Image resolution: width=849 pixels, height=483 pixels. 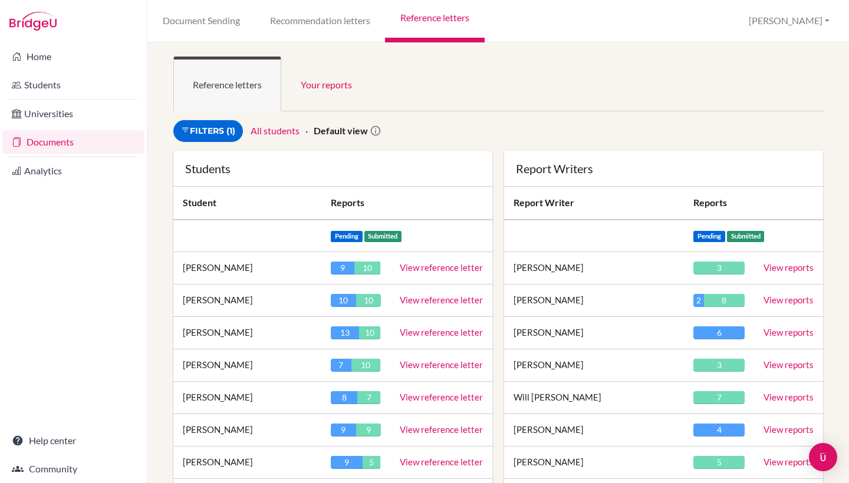 What do you see at coordinates (698, 301) in the screenshot?
I see `div: 2` at bounding box center [698, 301].